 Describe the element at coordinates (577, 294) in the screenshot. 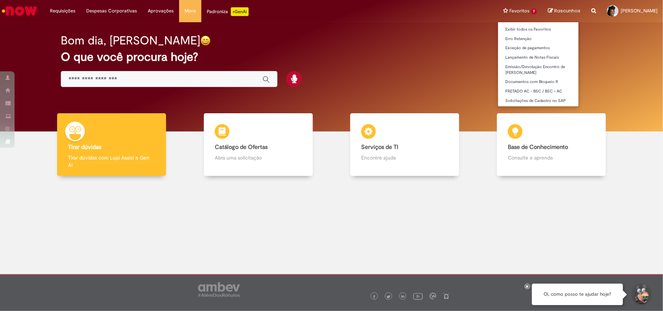

I see `div: Oi, como posso te ajudar hoje?` at that location.